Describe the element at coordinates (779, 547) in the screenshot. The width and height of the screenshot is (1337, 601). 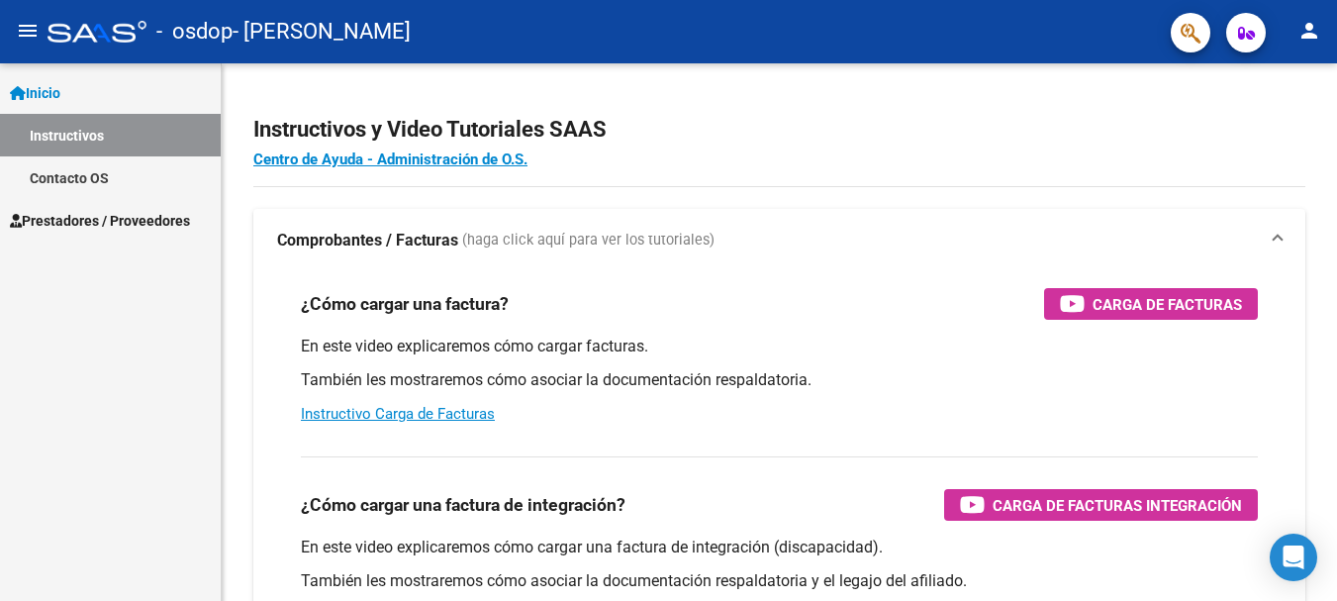
I see `p: En este video explicaremos cómo cargar una factura de integración (discapacidad).` at that location.